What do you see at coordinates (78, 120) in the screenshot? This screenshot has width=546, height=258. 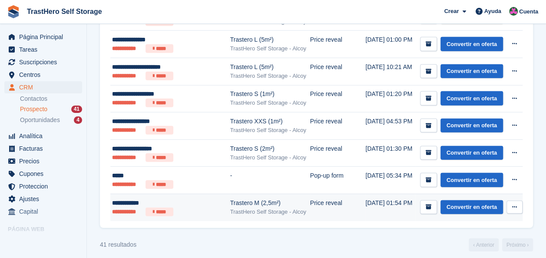 I see `div: 4` at bounding box center [78, 120].